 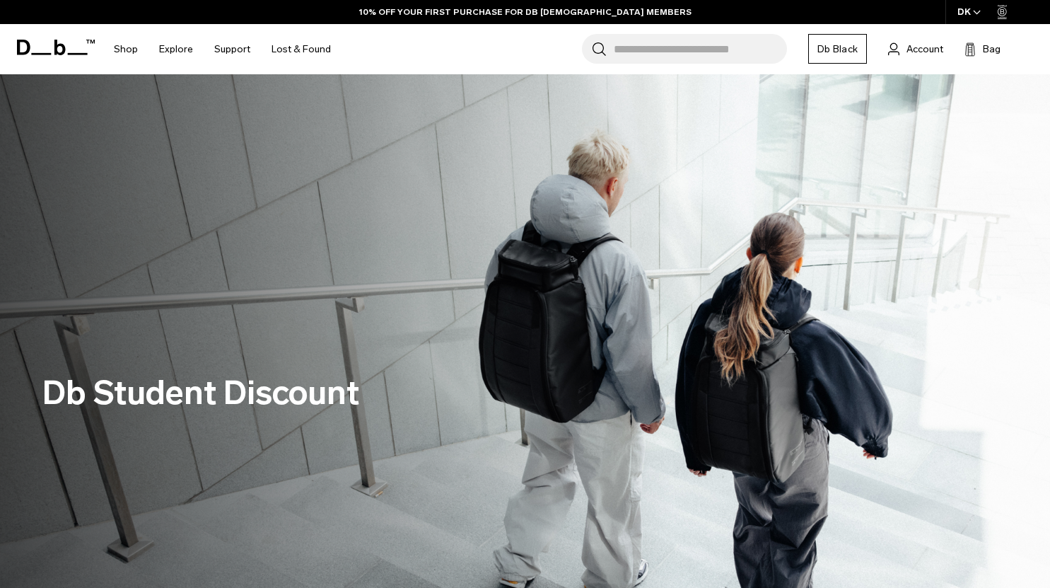 What do you see at coordinates (222, 49) in the screenshot?
I see `nav: Main Navigation` at bounding box center [222, 49].